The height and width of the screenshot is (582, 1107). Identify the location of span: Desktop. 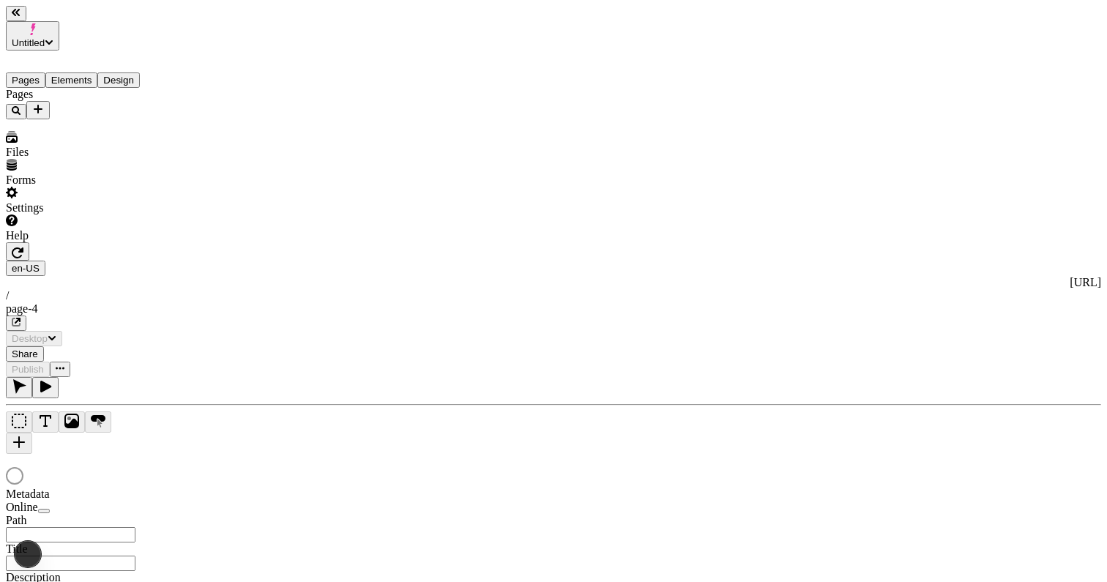
(29, 338).